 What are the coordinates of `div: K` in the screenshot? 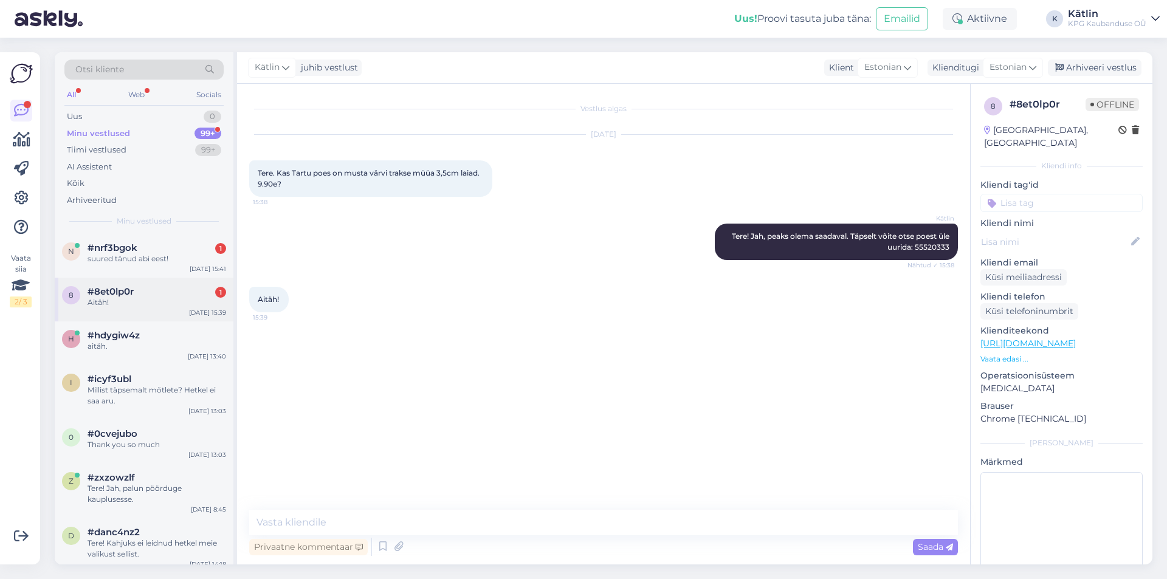 It's located at (1055, 19).